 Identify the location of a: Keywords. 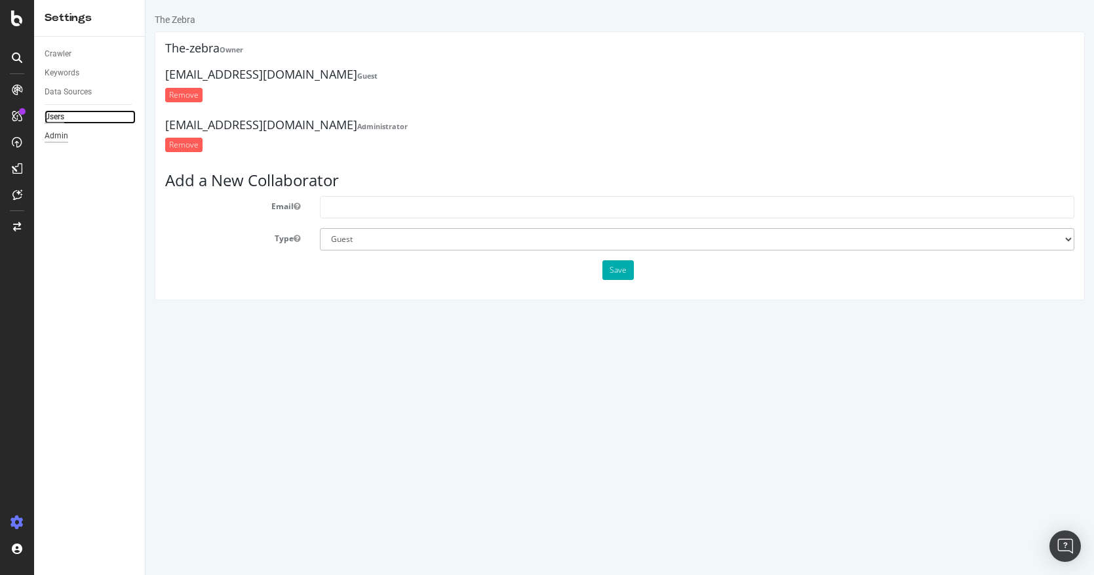
(90, 73).